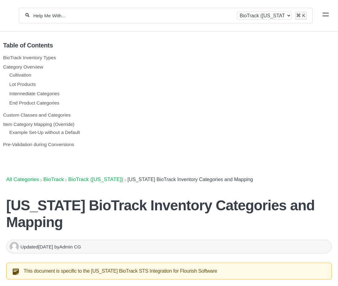 This screenshot has width=338, height=286. Describe the element at coordinates (9, 15) in the screenshot. I see `img: Flourish Help Center Logo` at that location.